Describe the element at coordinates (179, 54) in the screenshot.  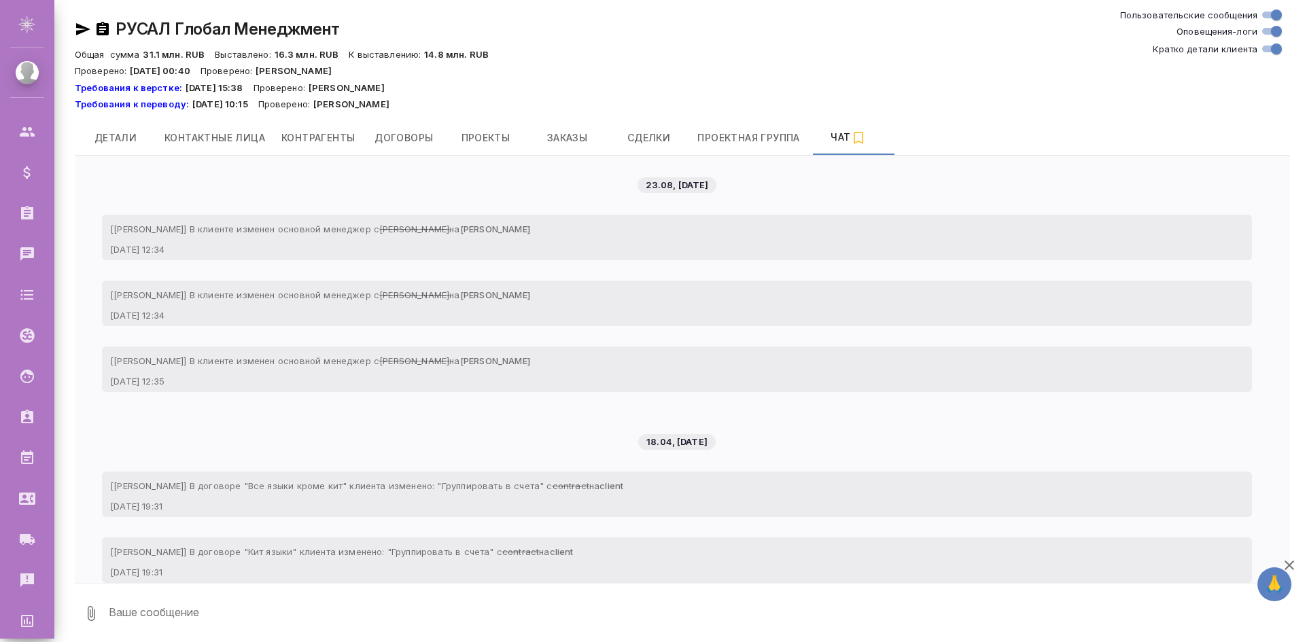
I see `p: 31.1 млн. RUB` at that location.